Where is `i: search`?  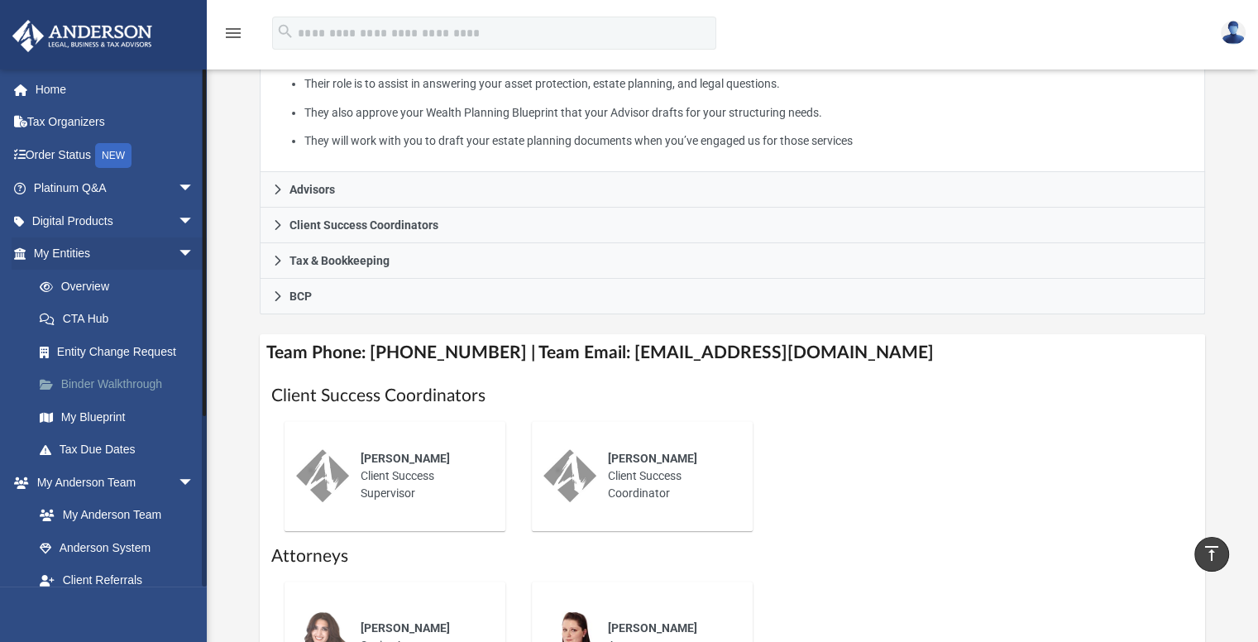
i: search is located at coordinates (285, 31).